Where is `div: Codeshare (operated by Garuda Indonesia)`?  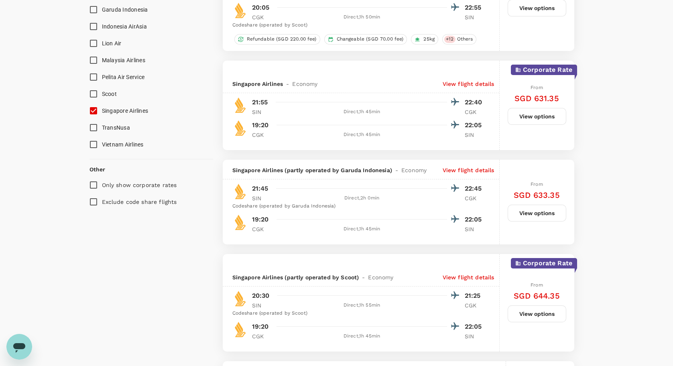 div: Codeshare (operated by Garuda Indonesia) is located at coordinates (359, 206).